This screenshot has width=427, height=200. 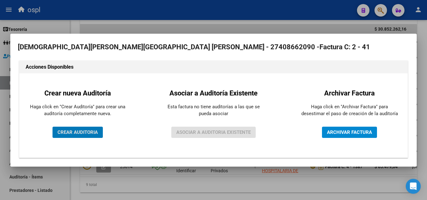 I want to click on button: ARCHIVAR FACTURA, so click(x=349, y=132).